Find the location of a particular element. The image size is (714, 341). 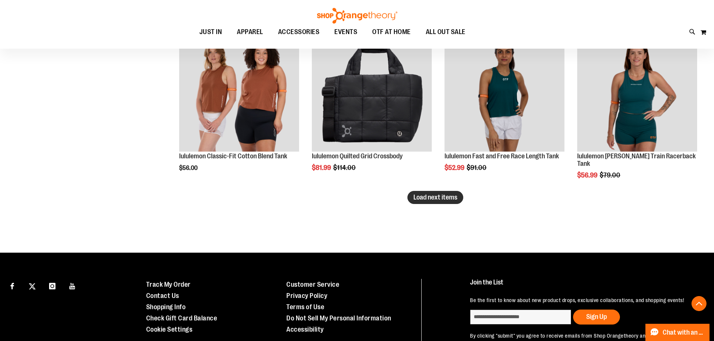

a: Customer Service is located at coordinates (313, 285).